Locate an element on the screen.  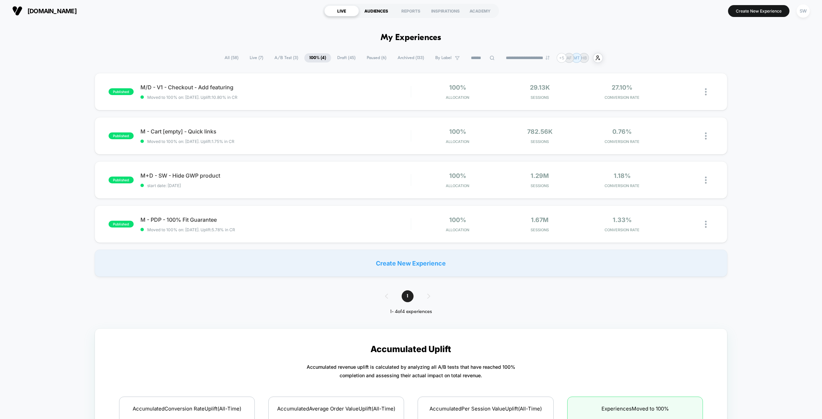
span: A/B Test ( 3 ) is located at coordinates (286, 58).